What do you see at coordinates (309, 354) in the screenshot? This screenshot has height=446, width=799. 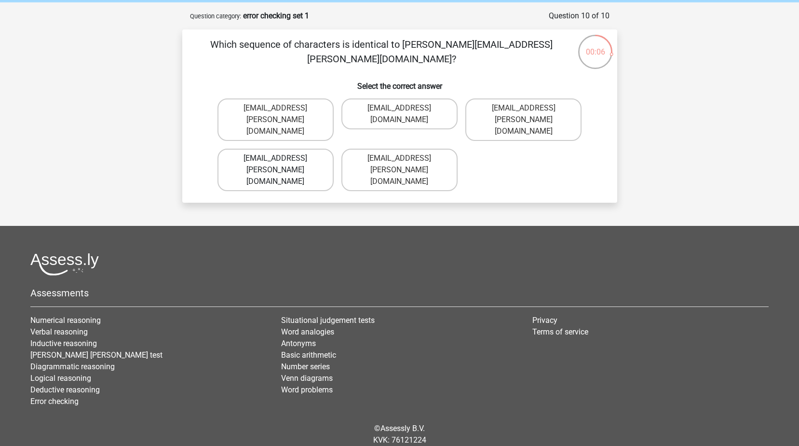 I see `a: Basic arithmetic` at bounding box center [309, 354].